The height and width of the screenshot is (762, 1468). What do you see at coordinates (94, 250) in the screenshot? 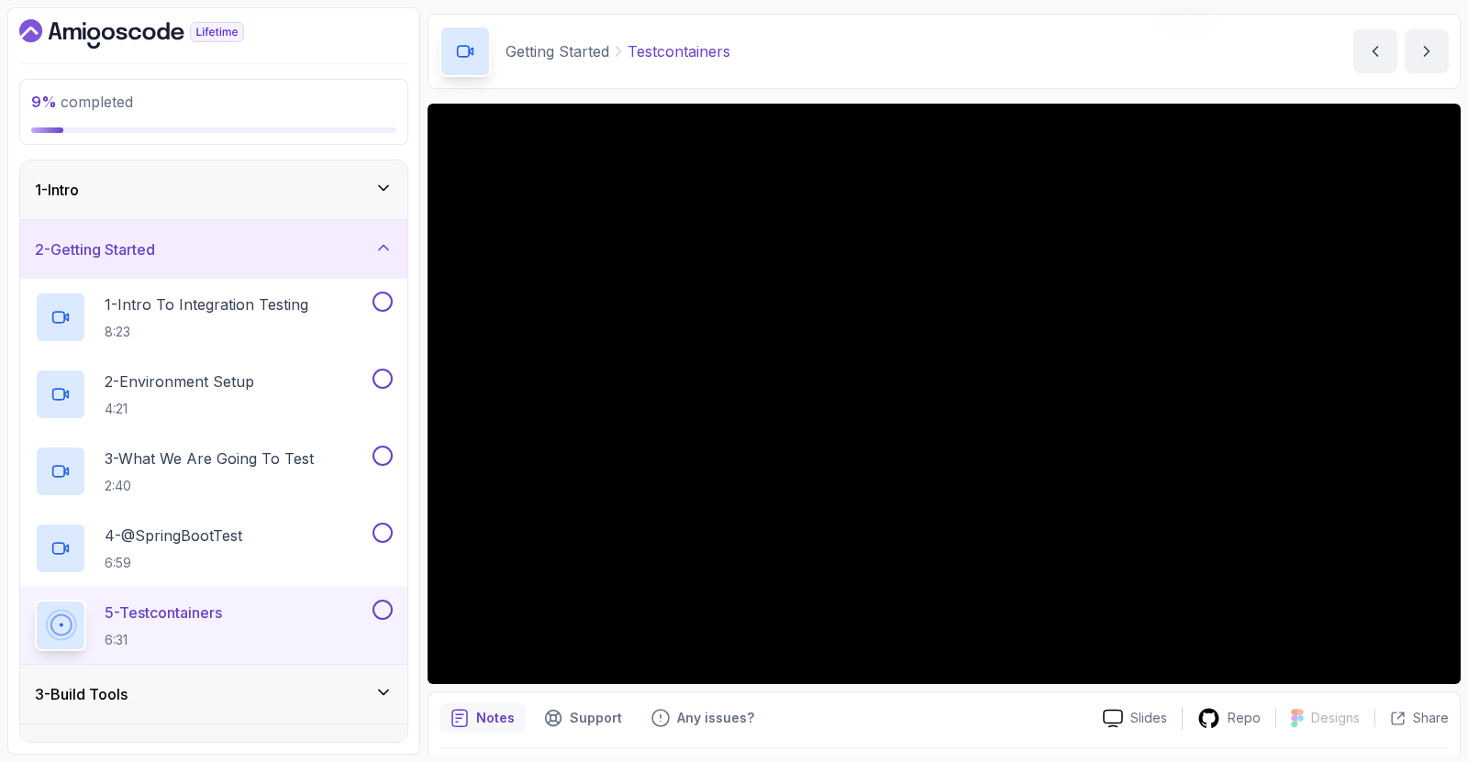
I see `h3: 2 - Getting Started` at bounding box center [94, 250].